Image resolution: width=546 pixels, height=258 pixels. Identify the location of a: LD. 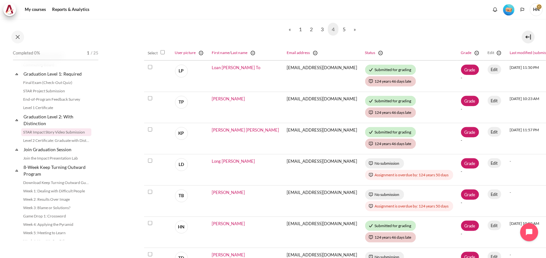
(183, 165).